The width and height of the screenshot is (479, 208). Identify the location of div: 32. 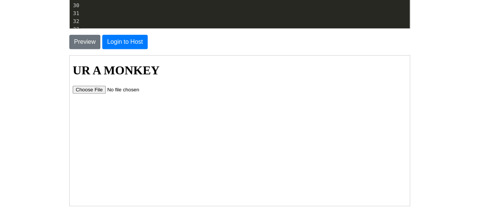
(75, 21).